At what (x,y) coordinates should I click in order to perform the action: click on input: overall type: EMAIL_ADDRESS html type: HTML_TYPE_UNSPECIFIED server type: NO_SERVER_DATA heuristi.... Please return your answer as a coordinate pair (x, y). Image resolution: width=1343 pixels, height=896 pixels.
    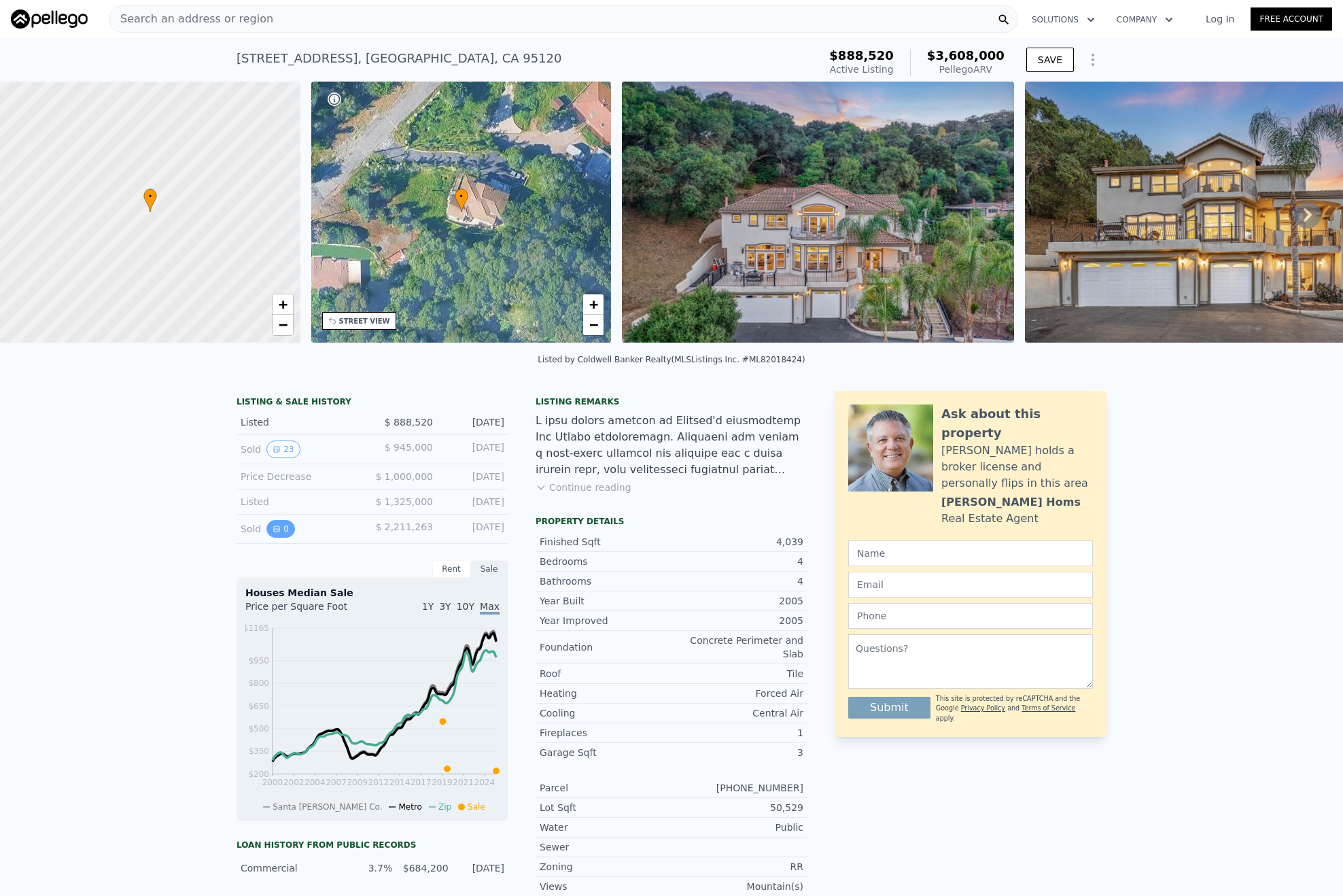
    Looking at the image, I should click on (971, 585).